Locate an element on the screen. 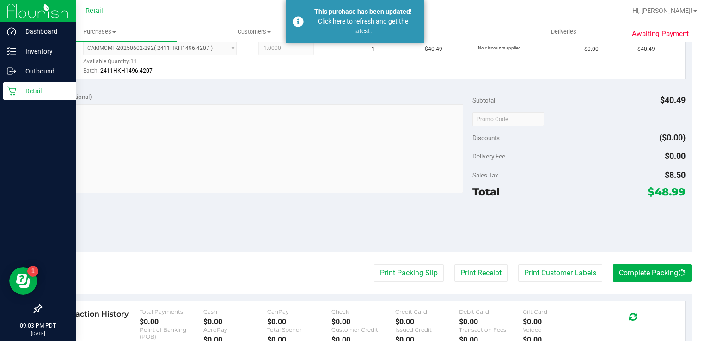  div: Voided is located at coordinates (555, 330).